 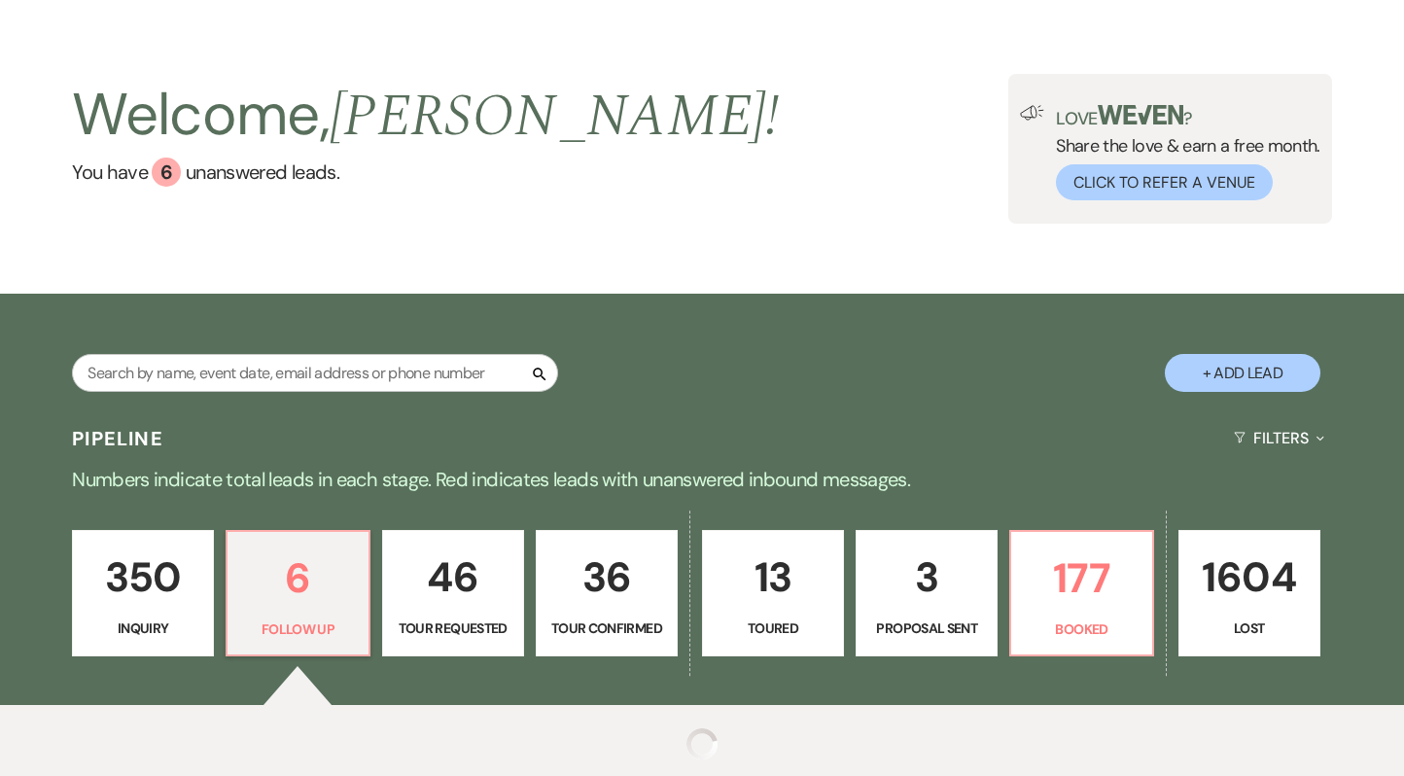 I want to click on p: Lost, so click(x=1250, y=628).